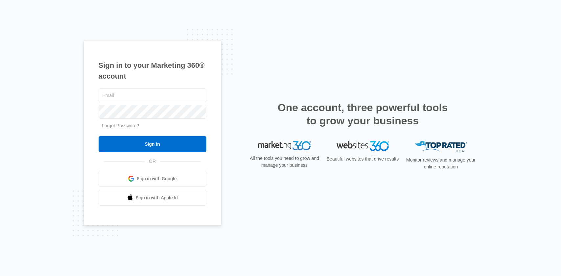 This screenshot has height=276, width=561. Describe the element at coordinates (152, 198) in the screenshot. I see `a: Sign in with Apple Id` at that location.